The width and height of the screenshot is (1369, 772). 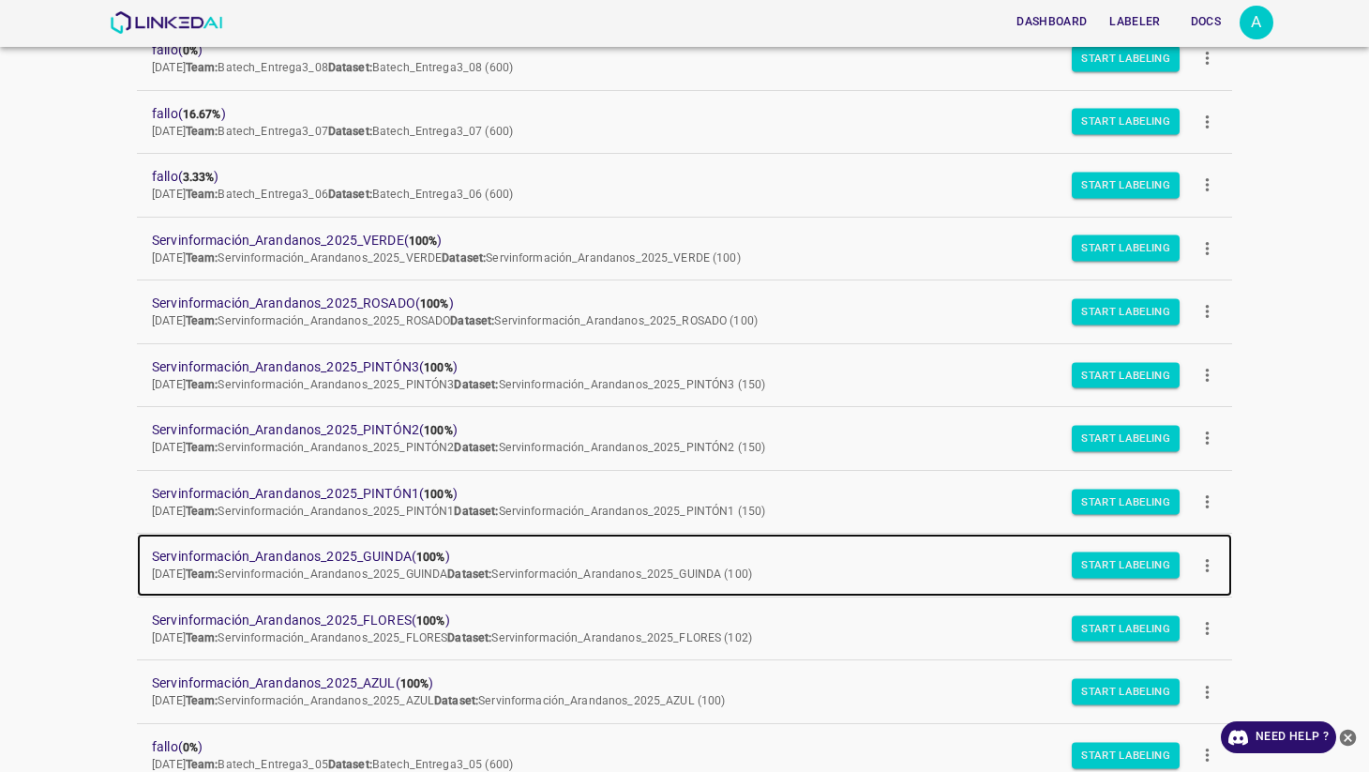 I want to click on div: A, so click(x=1257, y=23).